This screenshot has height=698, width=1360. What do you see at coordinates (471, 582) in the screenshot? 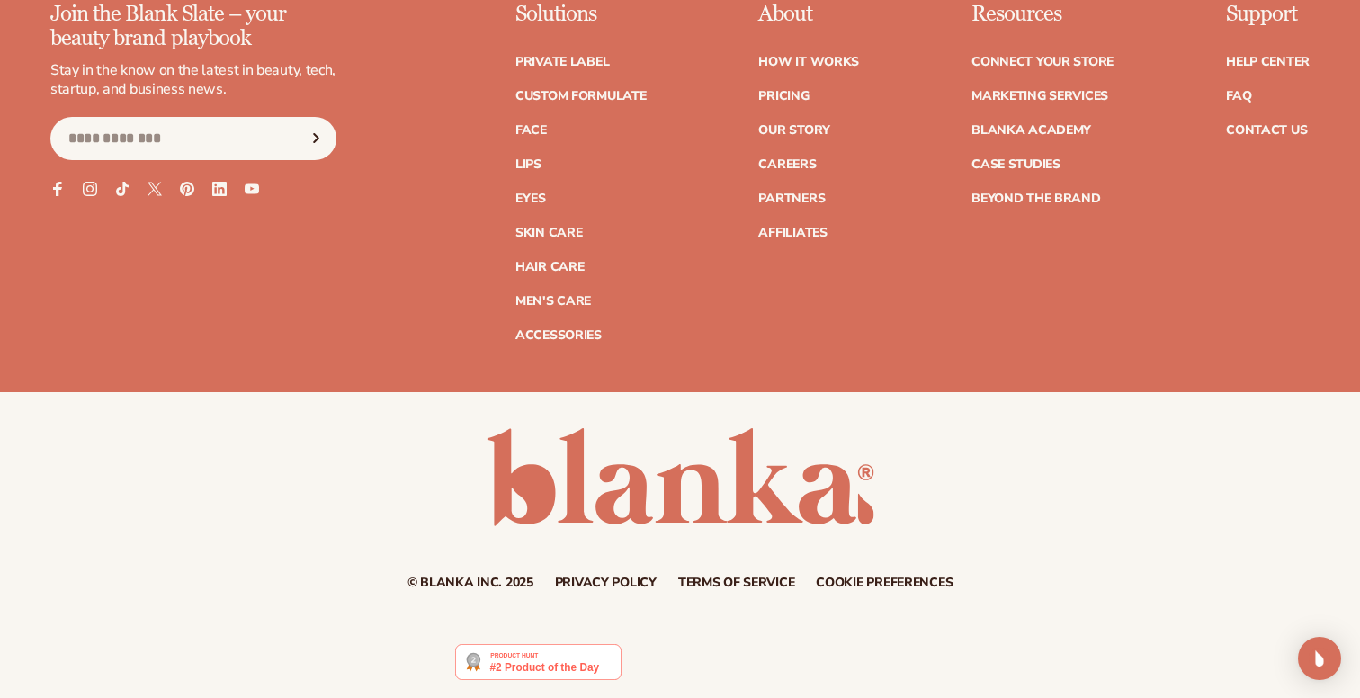
I see `small: © Blanka Inc. 2025` at bounding box center [471, 582].